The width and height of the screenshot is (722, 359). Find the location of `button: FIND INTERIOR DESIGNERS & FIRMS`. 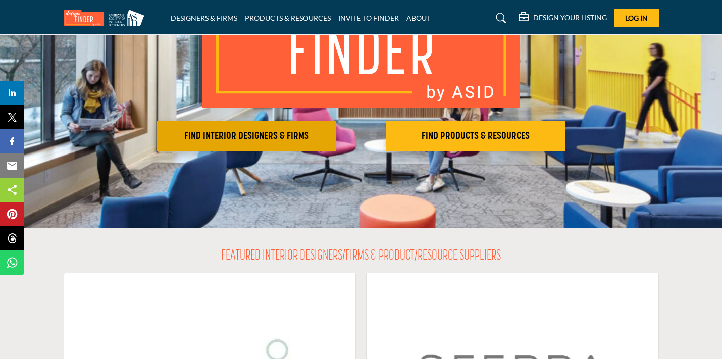

button: FIND INTERIOR DESIGNERS & FIRMS is located at coordinates (246, 136).